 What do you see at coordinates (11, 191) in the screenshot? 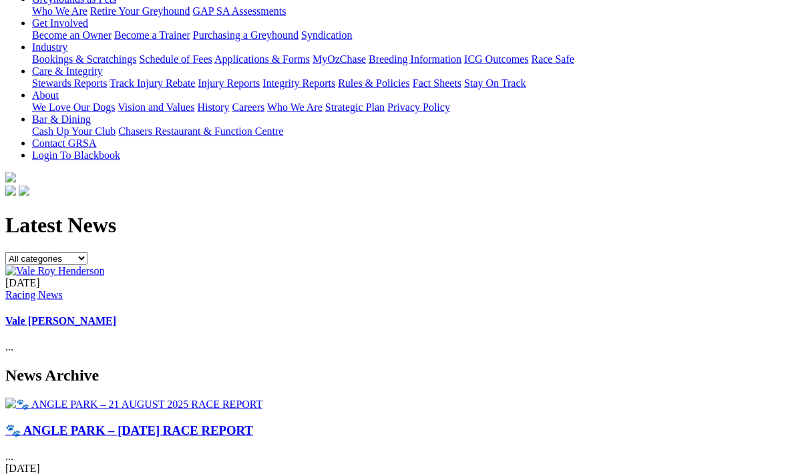
I see `img: facebook.svg` at bounding box center [11, 191].